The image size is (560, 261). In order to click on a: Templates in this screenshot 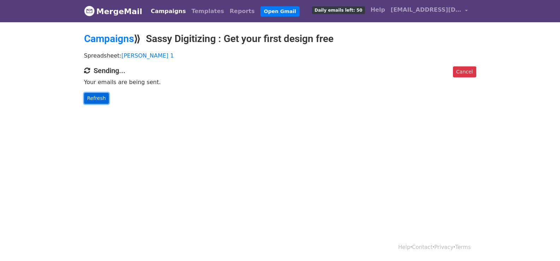, I will do `click(208, 11)`.